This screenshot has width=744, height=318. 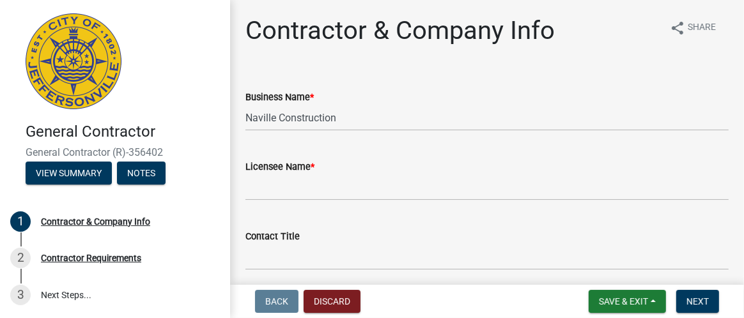 I want to click on label: Licensee Name, so click(x=280, y=167).